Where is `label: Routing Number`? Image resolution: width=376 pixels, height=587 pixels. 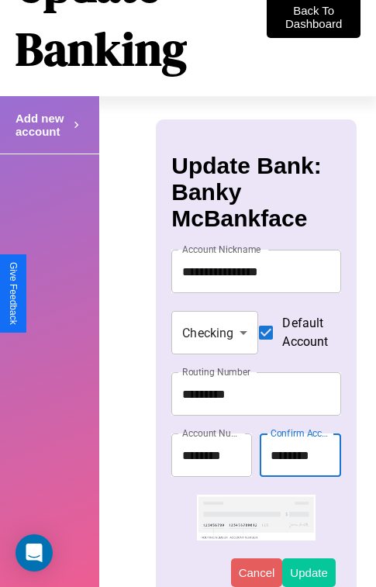
label: Routing Number is located at coordinates (216, 371).